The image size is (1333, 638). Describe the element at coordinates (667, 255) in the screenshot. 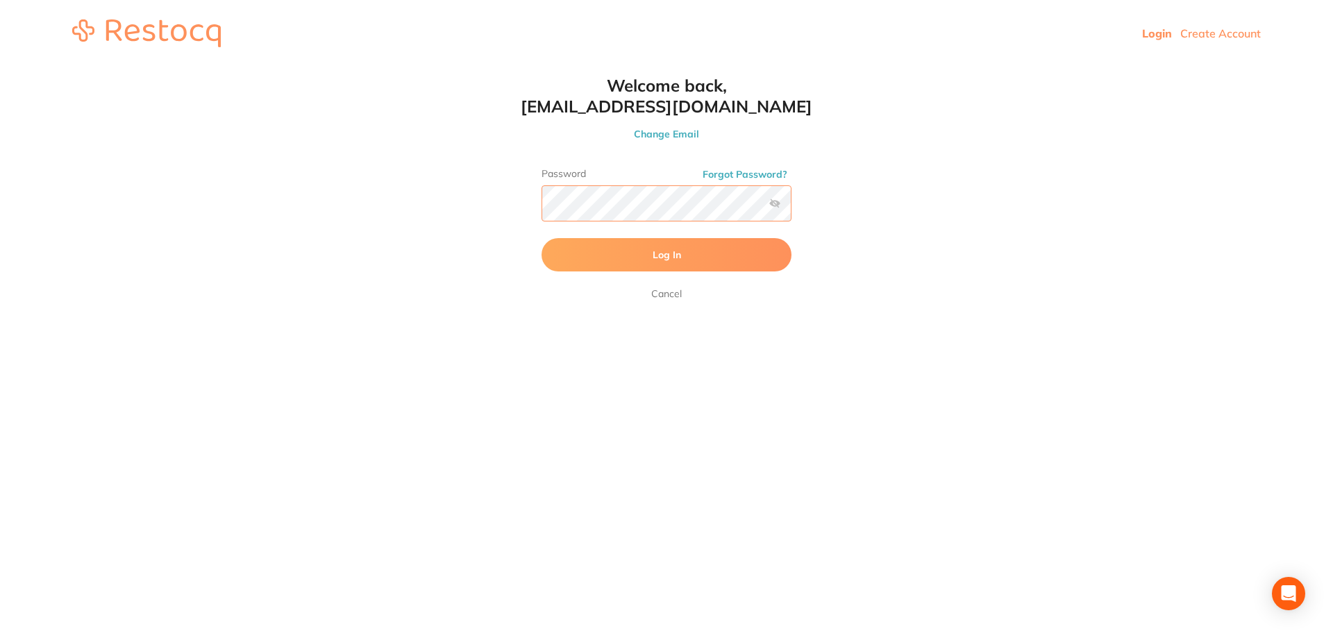

I see `span: Log In` at that location.